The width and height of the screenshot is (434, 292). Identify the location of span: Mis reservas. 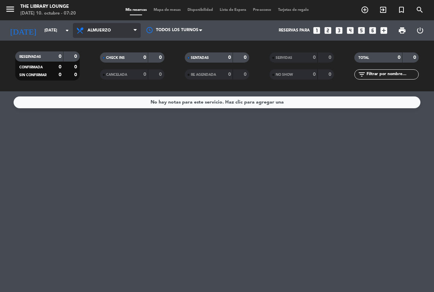
(136, 10).